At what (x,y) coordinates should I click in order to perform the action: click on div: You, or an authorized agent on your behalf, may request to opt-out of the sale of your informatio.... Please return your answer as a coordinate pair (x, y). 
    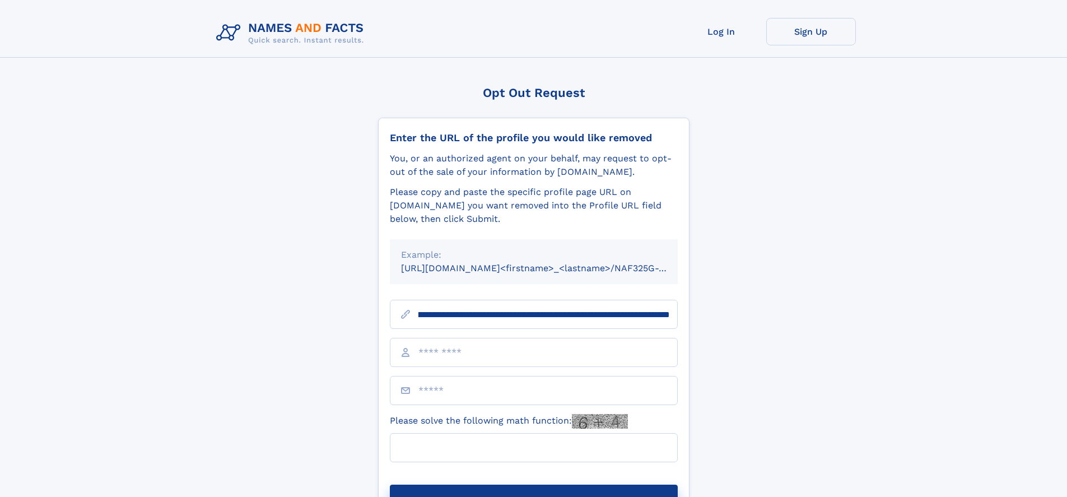
    Looking at the image, I should click on (534, 165).